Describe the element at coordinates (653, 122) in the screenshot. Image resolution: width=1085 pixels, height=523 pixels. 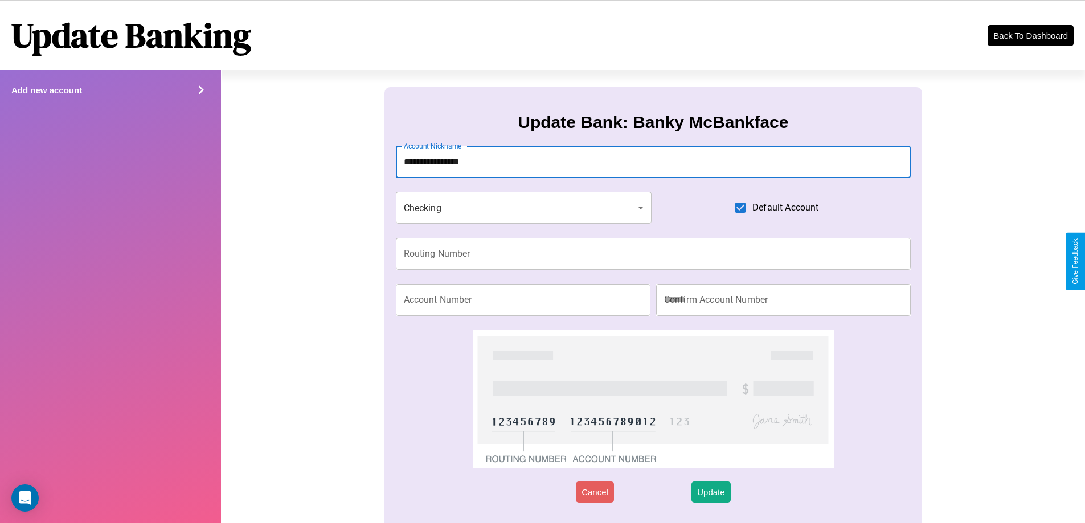
I see `h3: Update Bank: Banky McBankface` at that location.